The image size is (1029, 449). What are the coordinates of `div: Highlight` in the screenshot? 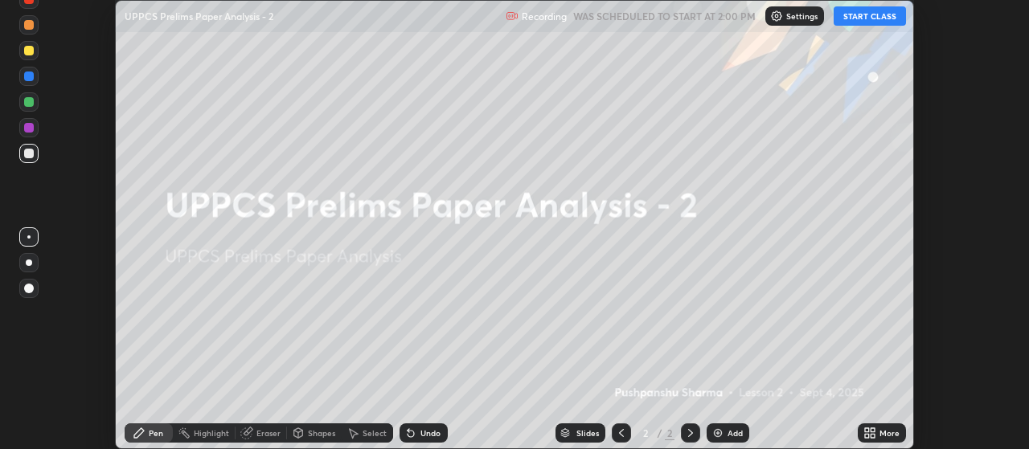 It's located at (211, 433).